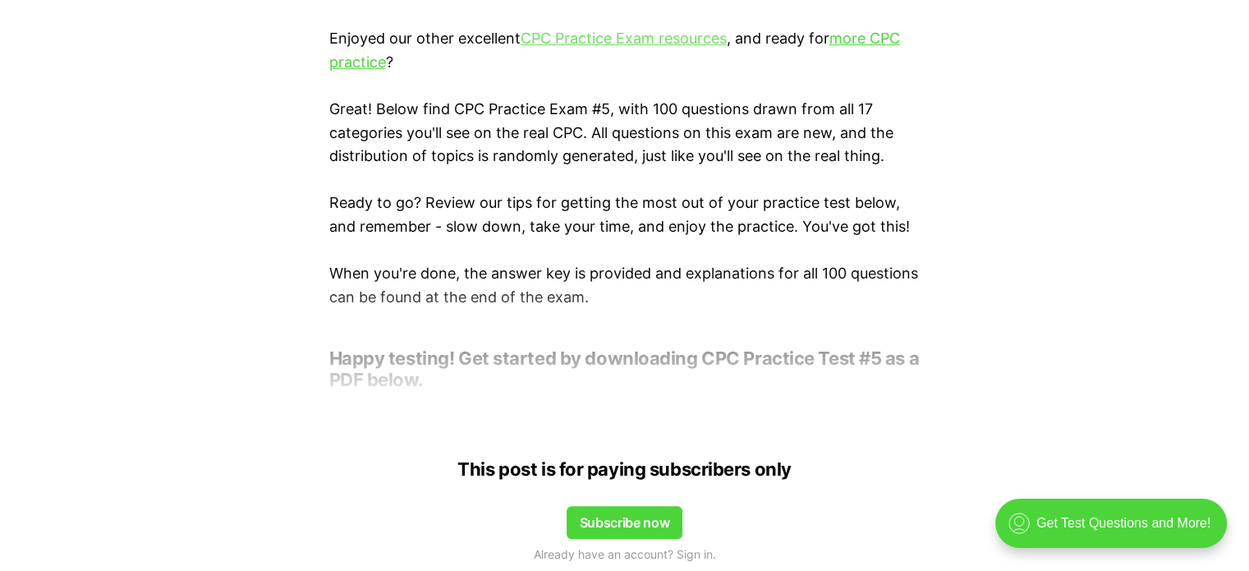 The height and width of the screenshot is (571, 1249). I want to click on span: Already have an account? Sign in., so click(625, 554).